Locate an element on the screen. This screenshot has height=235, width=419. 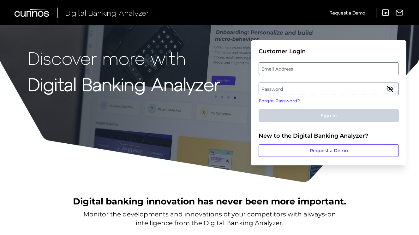
p: Monitor the developments and innovations of your competitors with always-on intelligence from the... is located at coordinates (209, 219).